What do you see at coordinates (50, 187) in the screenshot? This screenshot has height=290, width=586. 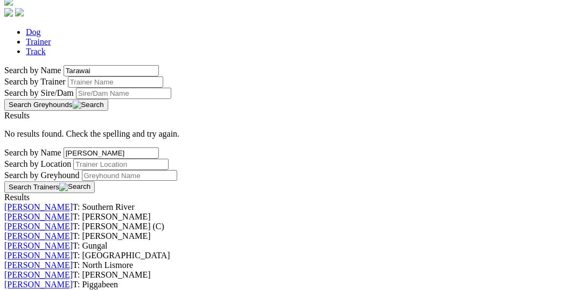 I see `button: Search Trainers` at bounding box center [50, 187].